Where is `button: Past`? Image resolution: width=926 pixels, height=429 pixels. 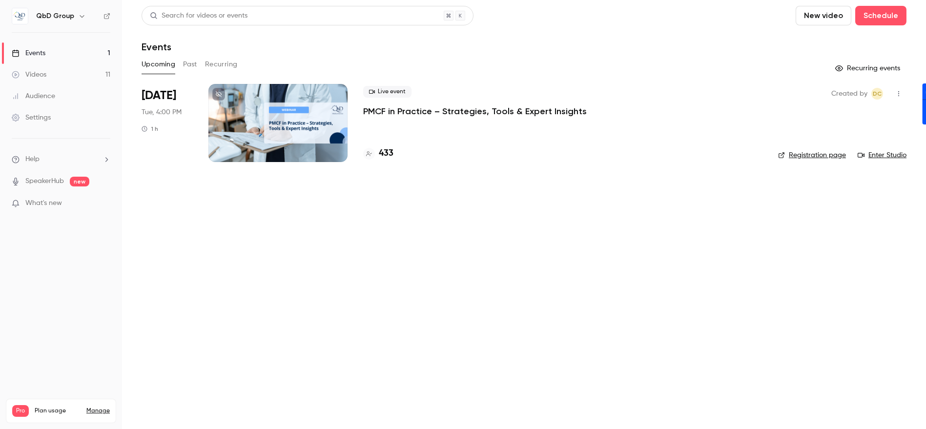
button: Past is located at coordinates (190, 64).